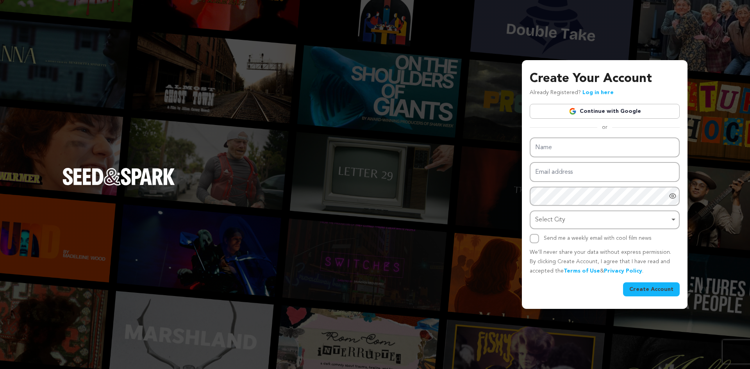 This screenshot has height=369, width=750. I want to click on input: Email address, so click(605, 172).